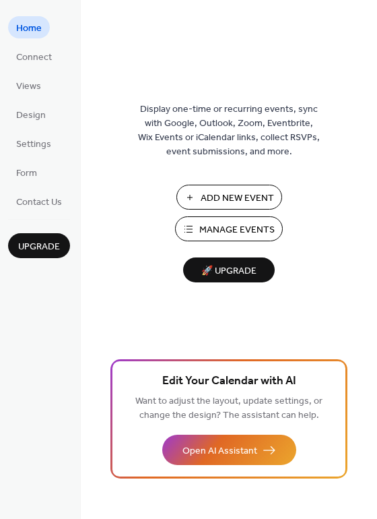  Describe the element at coordinates (34, 56) in the screenshot. I see `a: Connect` at that location.